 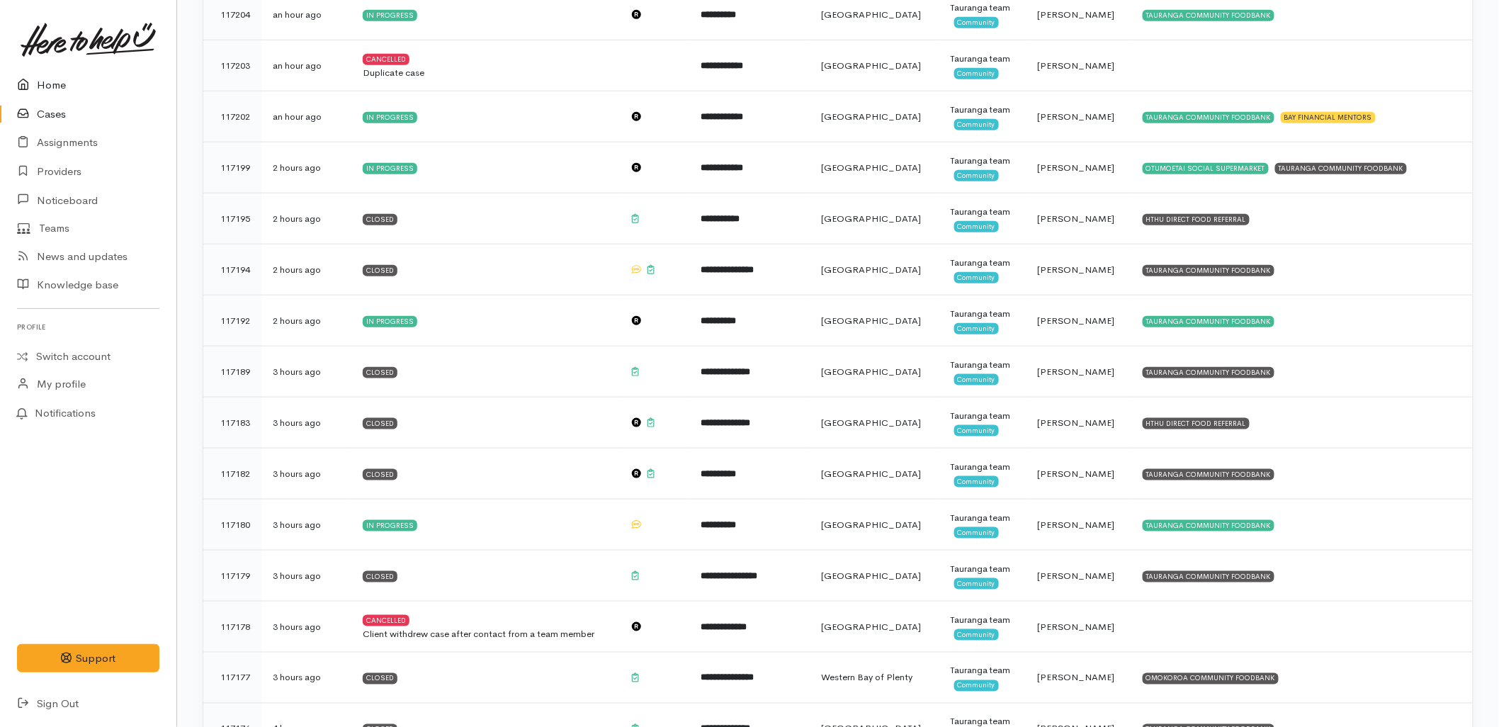 I want to click on td: 117195, so click(x=232, y=219).